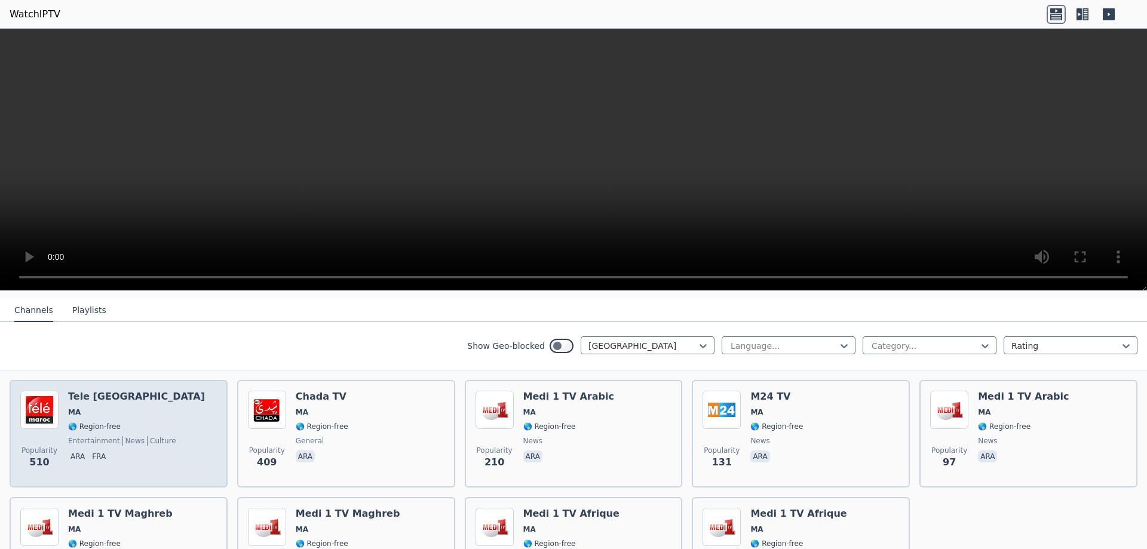  Describe the element at coordinates (310, 441) in the screenshot. I see `span: general` at that location.